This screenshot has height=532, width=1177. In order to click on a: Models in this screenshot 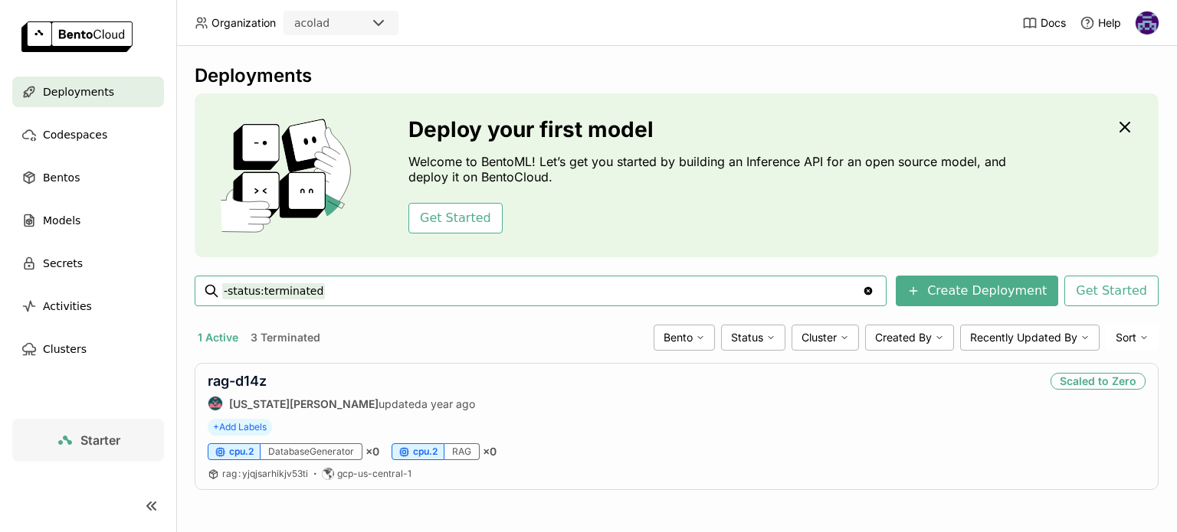, I will do `click(88, 221)`.